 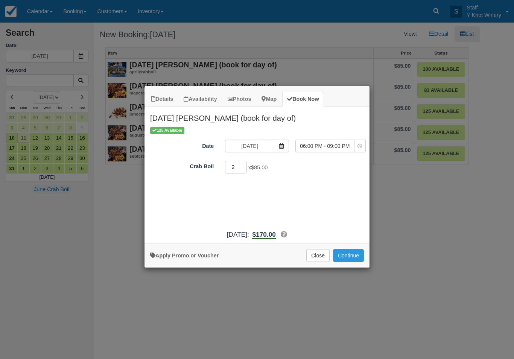 I want to click on a: Book Now, so click(x=303, y=99).